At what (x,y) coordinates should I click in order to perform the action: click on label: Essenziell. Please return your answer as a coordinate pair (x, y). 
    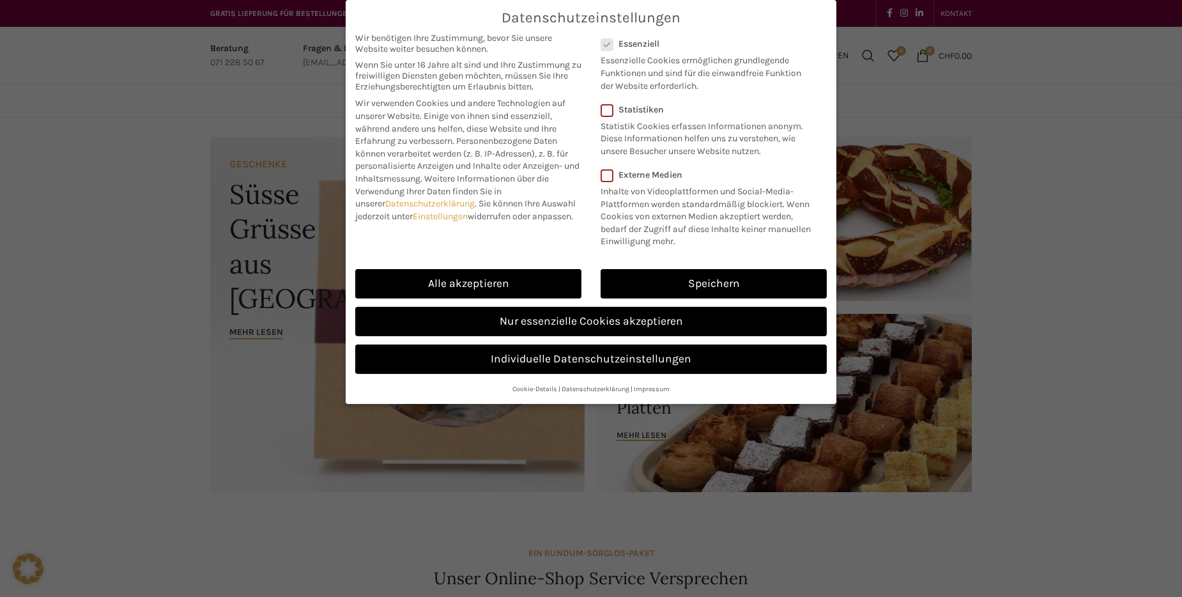
    Looking at the image, I should click on (705, 43).